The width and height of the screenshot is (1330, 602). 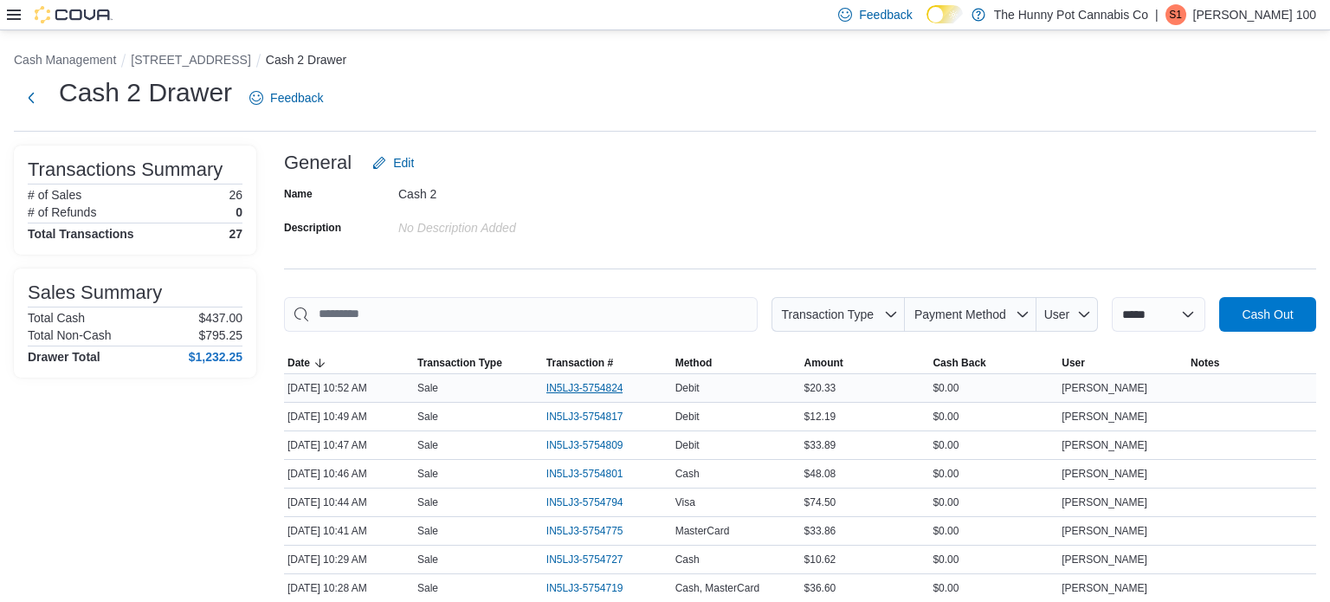 I want to click on button: IN5LJ3-5754794, so click(x=593, y=502).